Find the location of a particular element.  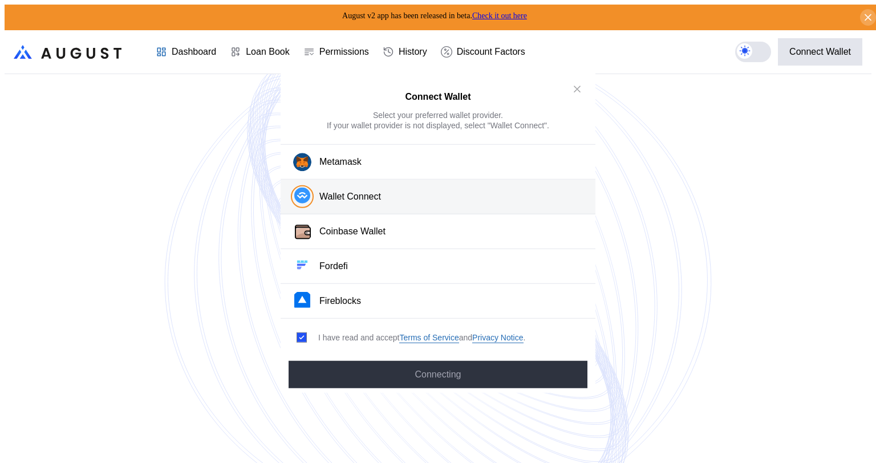

button: Coinbase WalletCoinbase Wallet is located at coordinates (438, 232).